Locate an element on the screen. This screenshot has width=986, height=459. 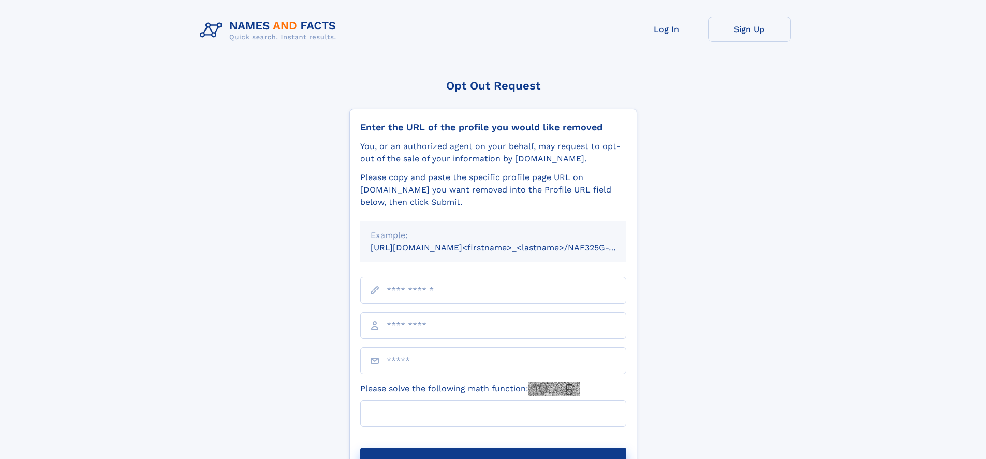
div: Opt Out Request is located at coordinates (493, 85).